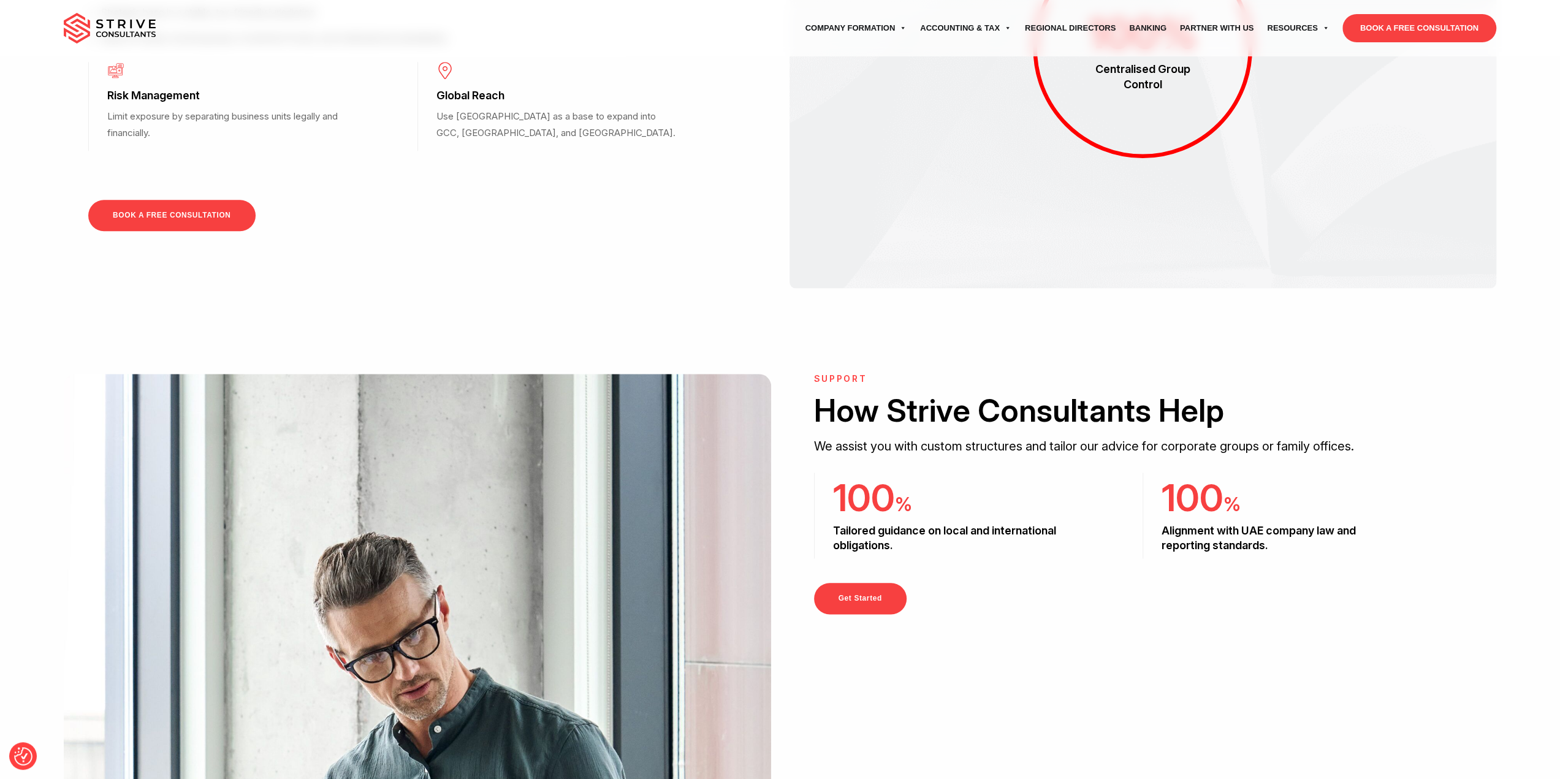 The height and width of the screenshot is (779, 1560). Describe the element at coordinates (1142, 379) in the screenshot. I see `h6: Support` at that location.